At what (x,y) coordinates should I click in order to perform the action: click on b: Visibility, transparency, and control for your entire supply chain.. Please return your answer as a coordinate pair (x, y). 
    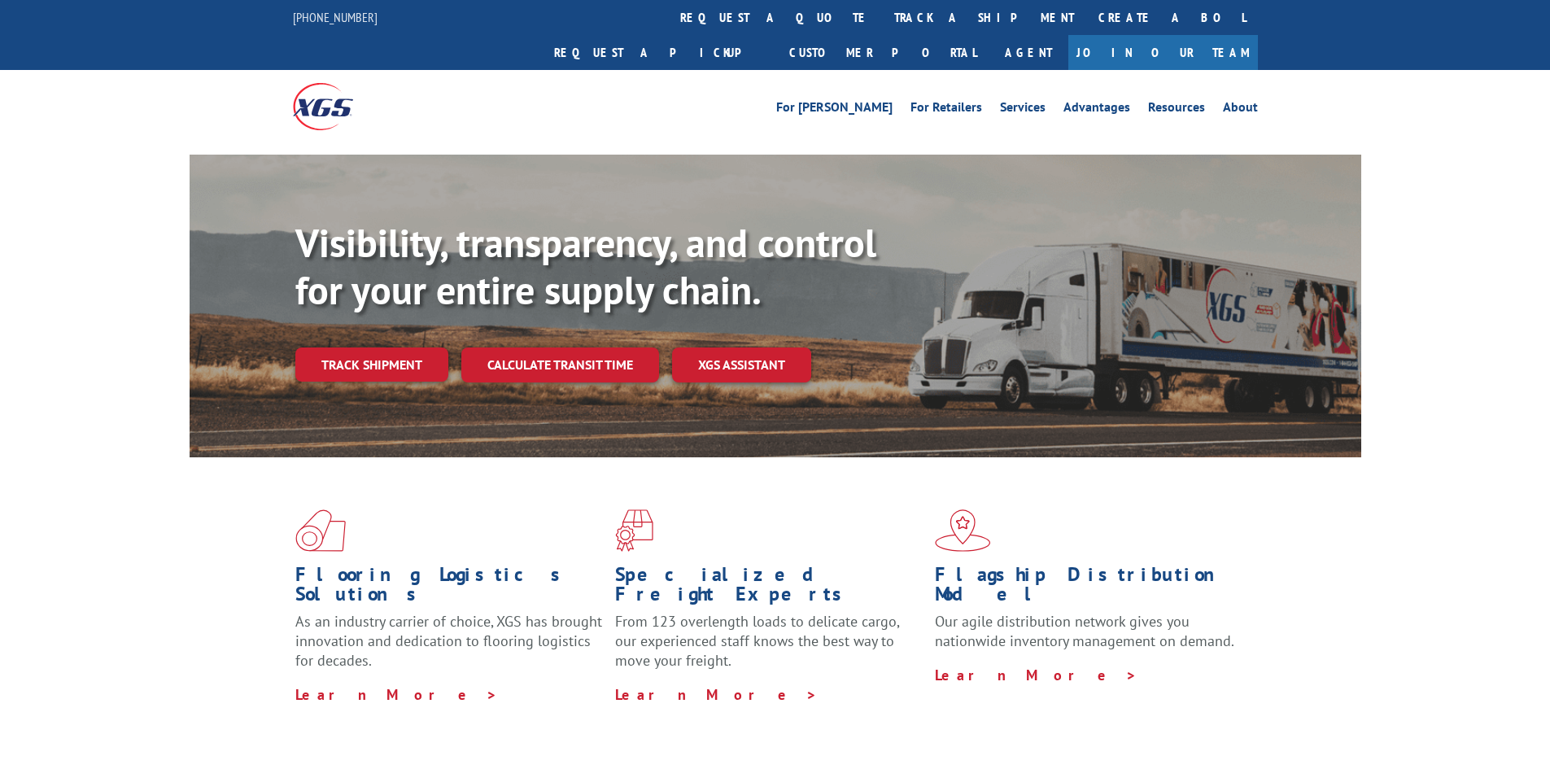
    Looking at the image, I should click on (586, 266).